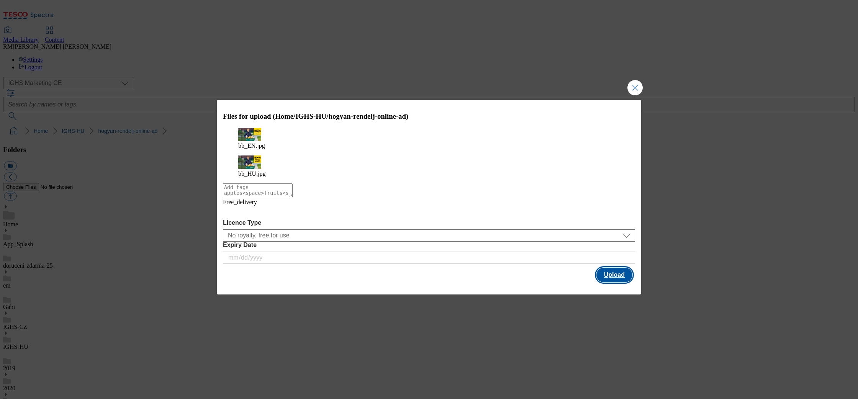  What do you see at coordinates (429, 245) in the screenshot?
I see `label: Expiry Date` at bounding box center [429, 245].